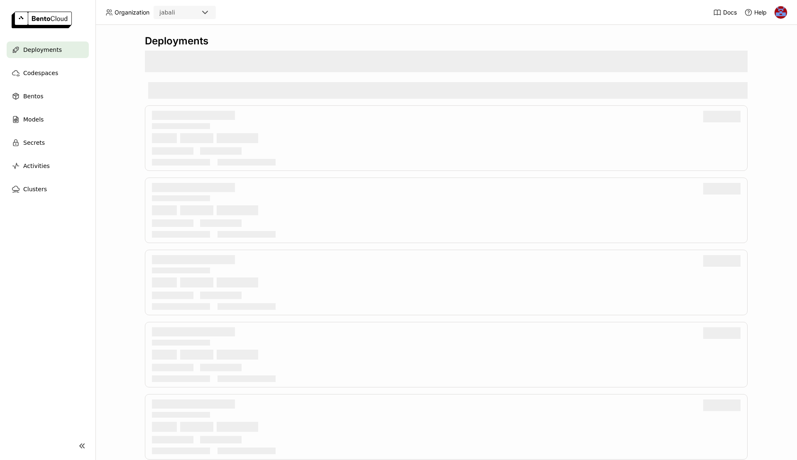 The image size is (797, 460). Describe the element at coordinates (755, 12) in the screenshot. I see `div: Help` at that location.